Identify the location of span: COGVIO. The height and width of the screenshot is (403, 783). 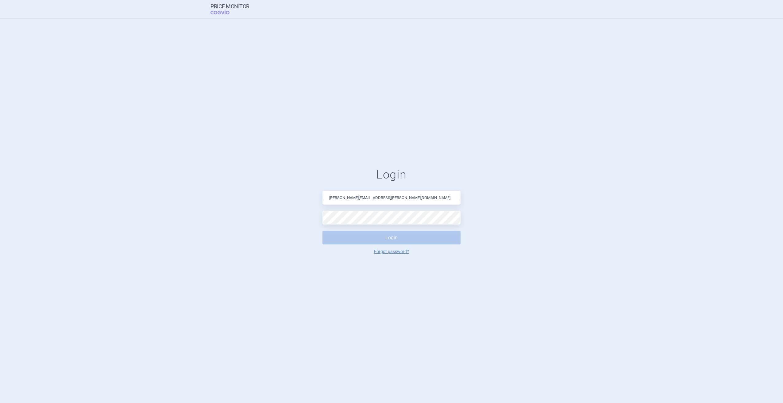
(224, 12).